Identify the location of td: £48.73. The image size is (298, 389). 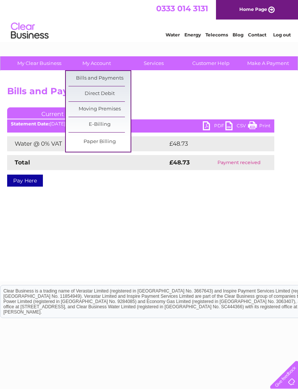
(213, 144).